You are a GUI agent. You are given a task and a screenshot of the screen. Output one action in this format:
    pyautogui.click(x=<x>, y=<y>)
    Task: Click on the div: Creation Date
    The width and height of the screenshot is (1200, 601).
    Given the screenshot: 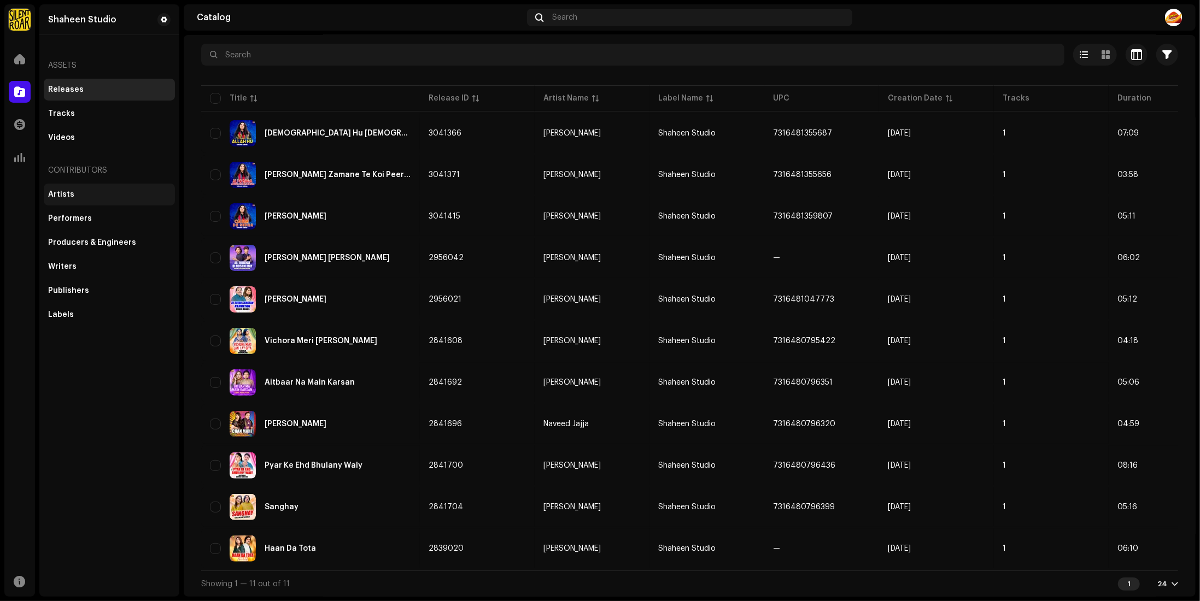 What is the action you would take?
    pyautogui.click(x=915, y=98)
    